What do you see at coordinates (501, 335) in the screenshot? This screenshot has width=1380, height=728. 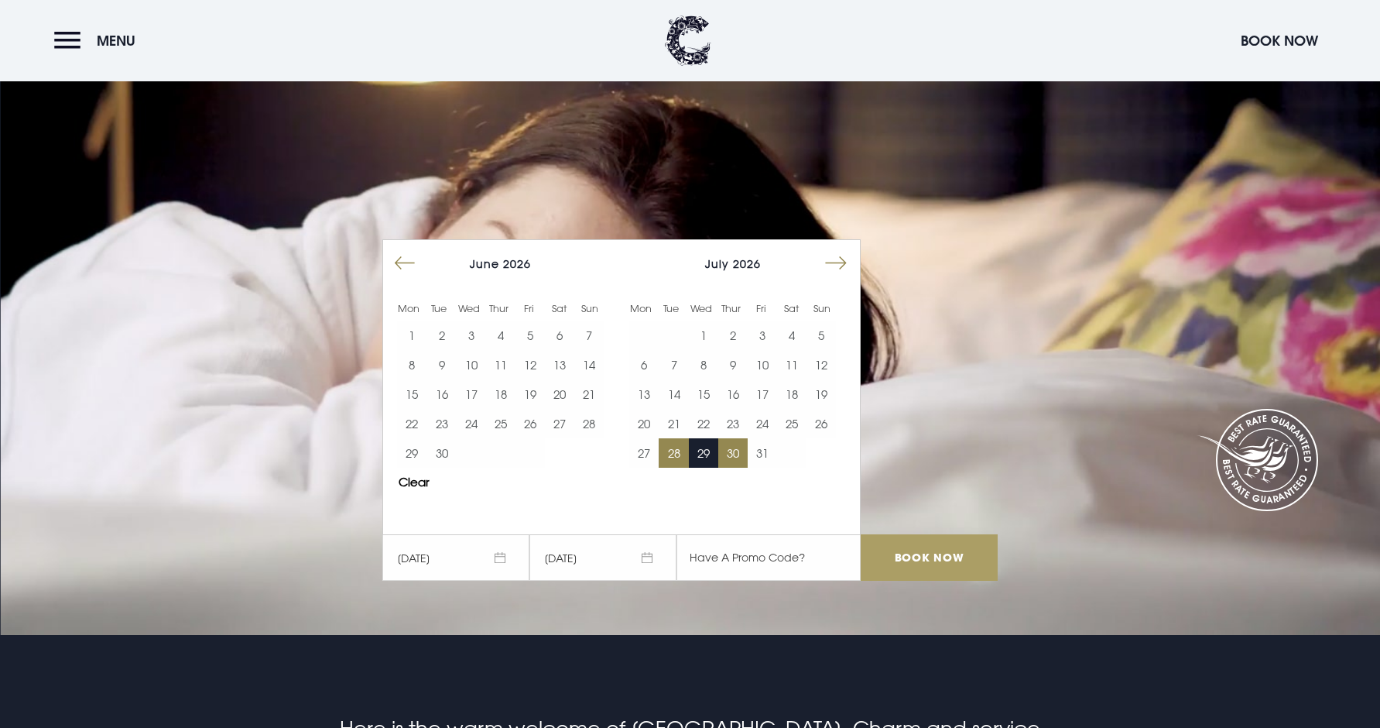 I see `td: Choose Thursday, June 4, 2026 as your start date.` at bounding box center [501, 335].